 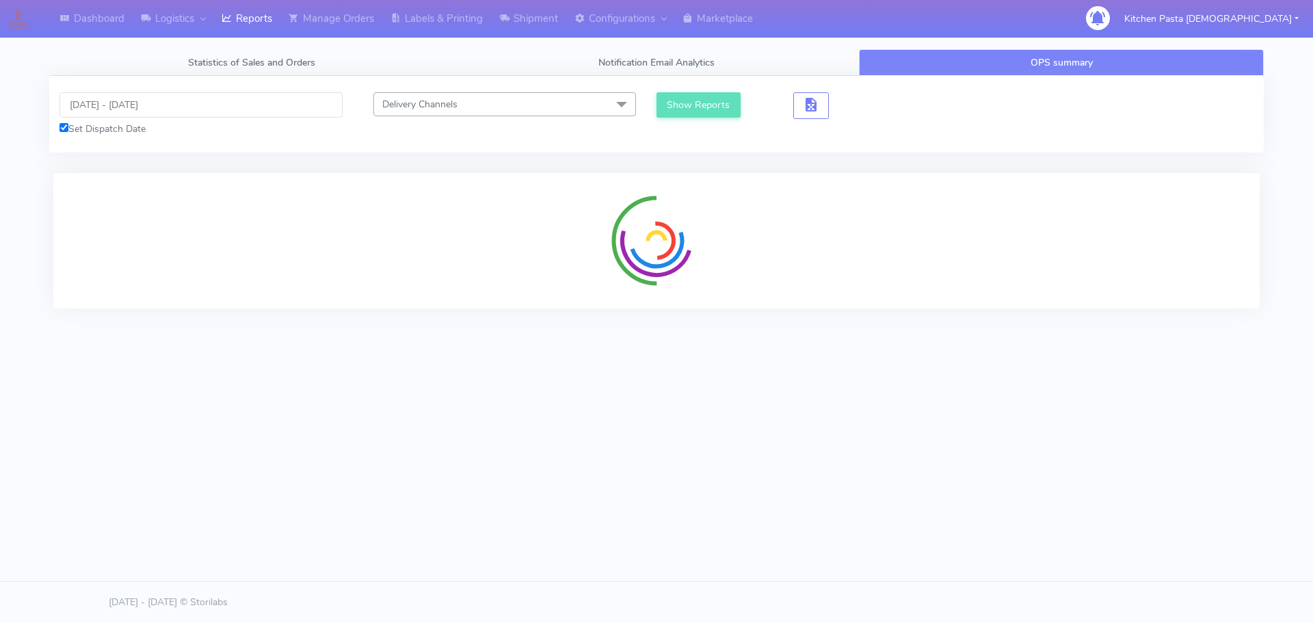 I want to click on span: Statistics of Sales and Orders, so click(x=252, y=62).